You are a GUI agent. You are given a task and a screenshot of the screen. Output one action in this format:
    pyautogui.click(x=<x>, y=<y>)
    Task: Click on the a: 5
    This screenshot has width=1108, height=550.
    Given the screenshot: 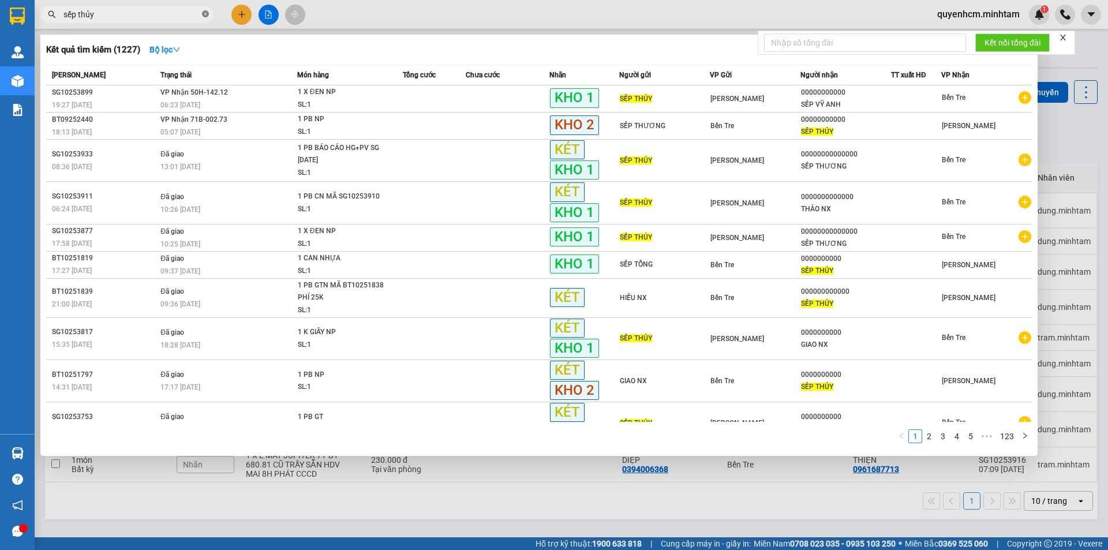 What is the action you would take?
    pyautogui.click(x=971, y=436)
    